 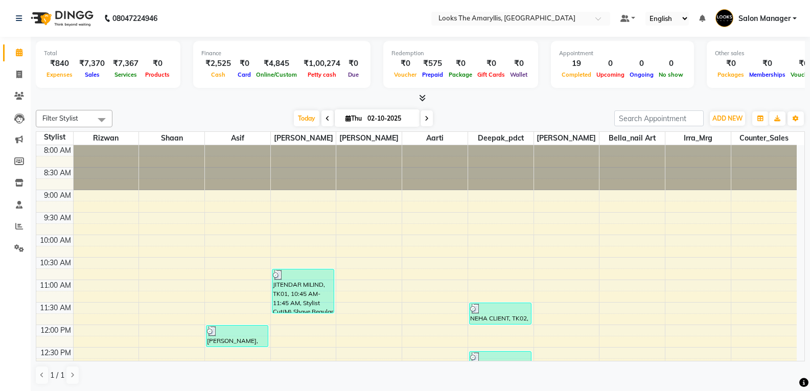 What do you see at coordinates (244, 75) in the screenshot?
I see `span: Card` at bounding box center [244, 75].